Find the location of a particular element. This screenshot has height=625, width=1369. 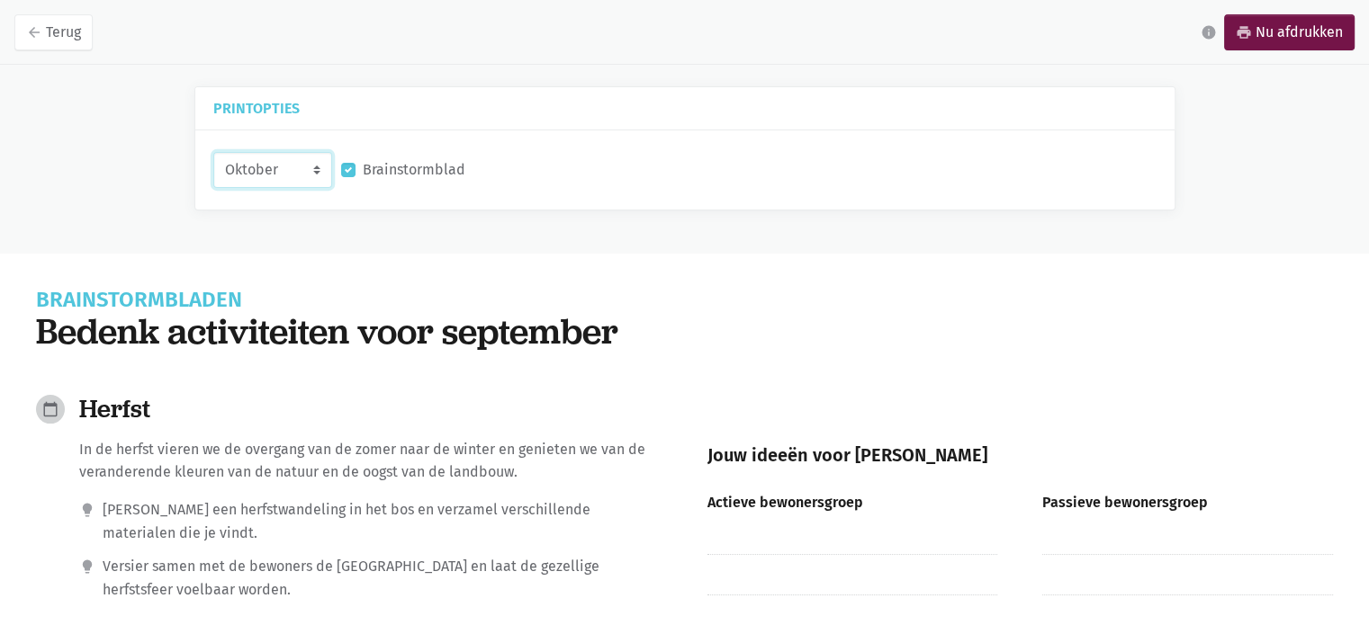

h1: Brainstormbladen is located at coordinates (684, 300).